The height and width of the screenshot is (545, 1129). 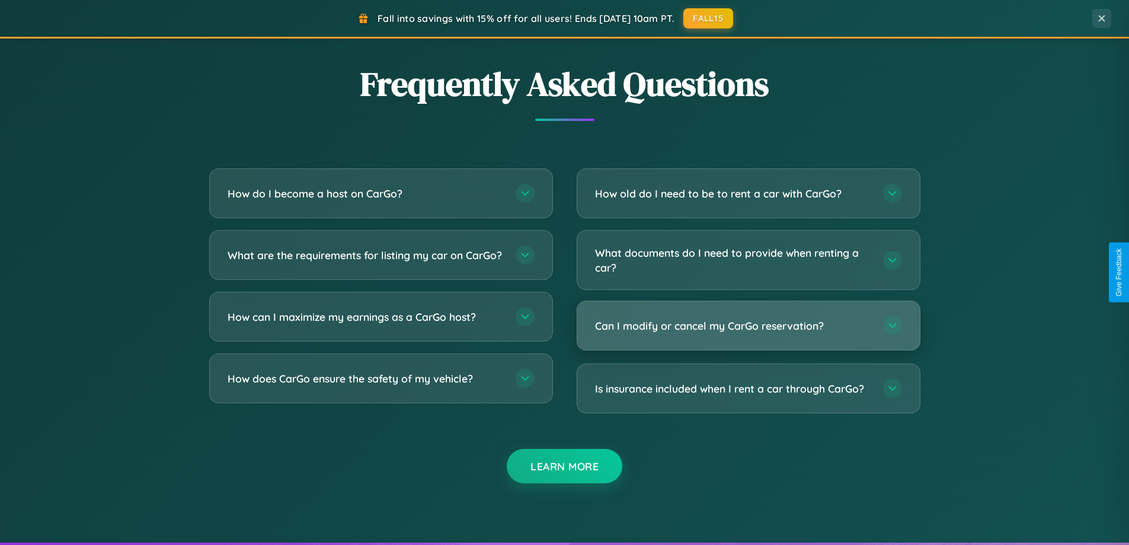 I want to click on h2: Frequently Asked Questions, so click(x=565, y=84).